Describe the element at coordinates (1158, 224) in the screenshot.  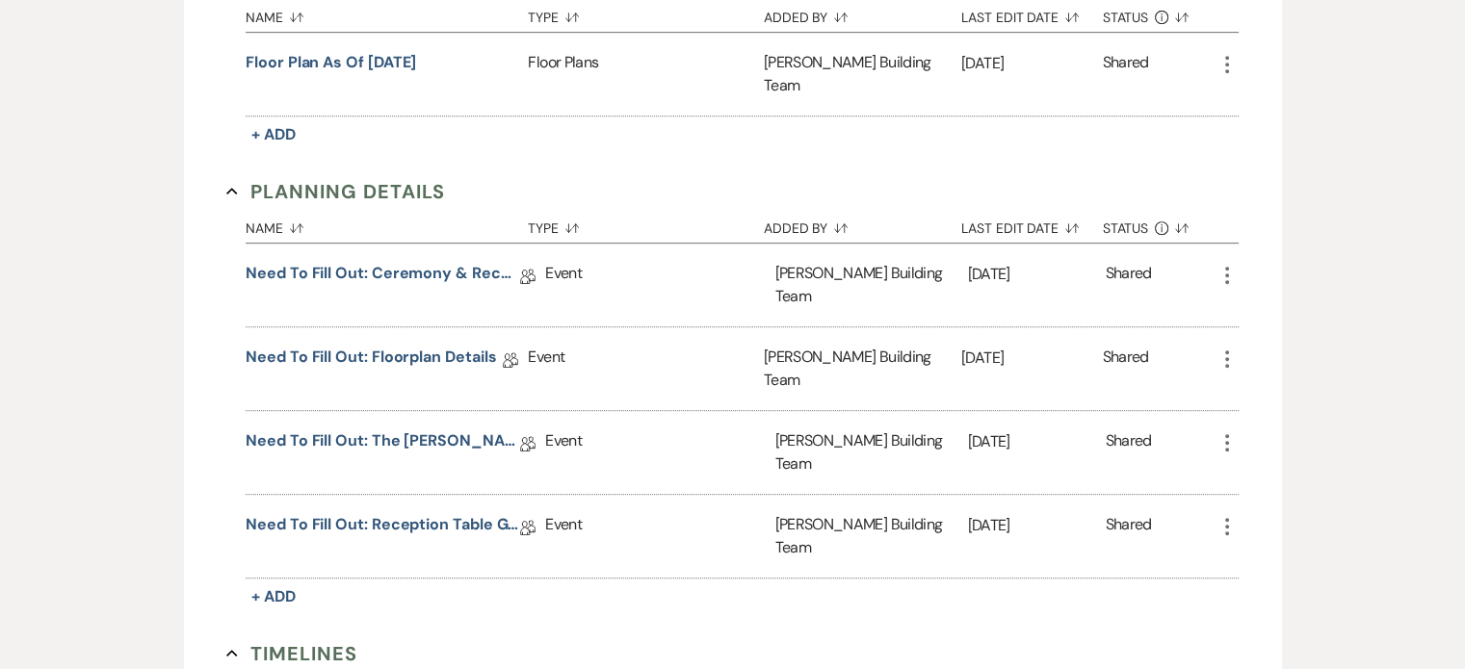
I see `button: Status` at that location.